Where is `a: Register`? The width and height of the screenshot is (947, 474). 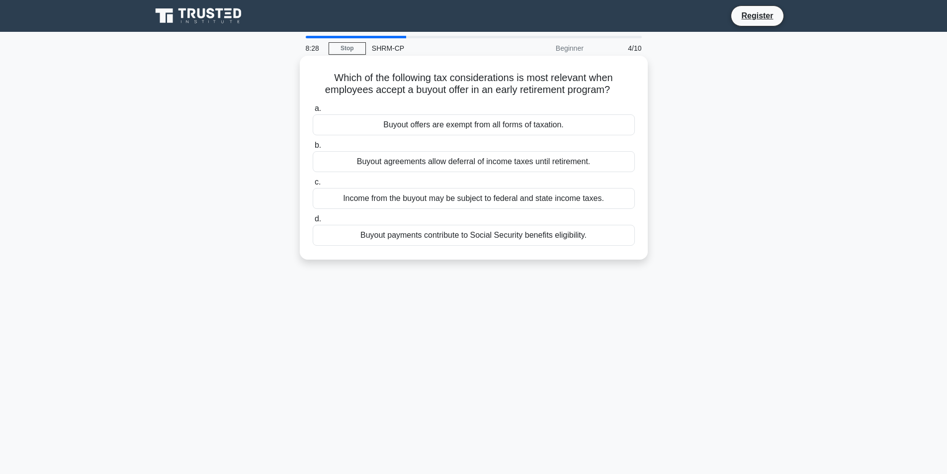 a: Register is located at coordinates (757, 15).